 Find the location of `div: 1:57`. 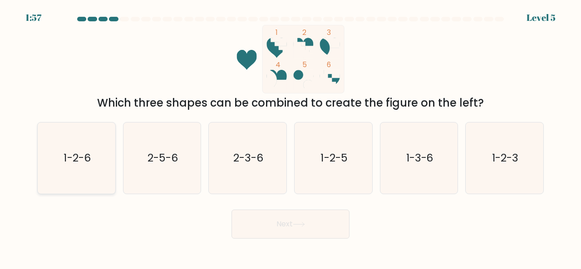

div: 1:57 is located at coordinates (33, 18).